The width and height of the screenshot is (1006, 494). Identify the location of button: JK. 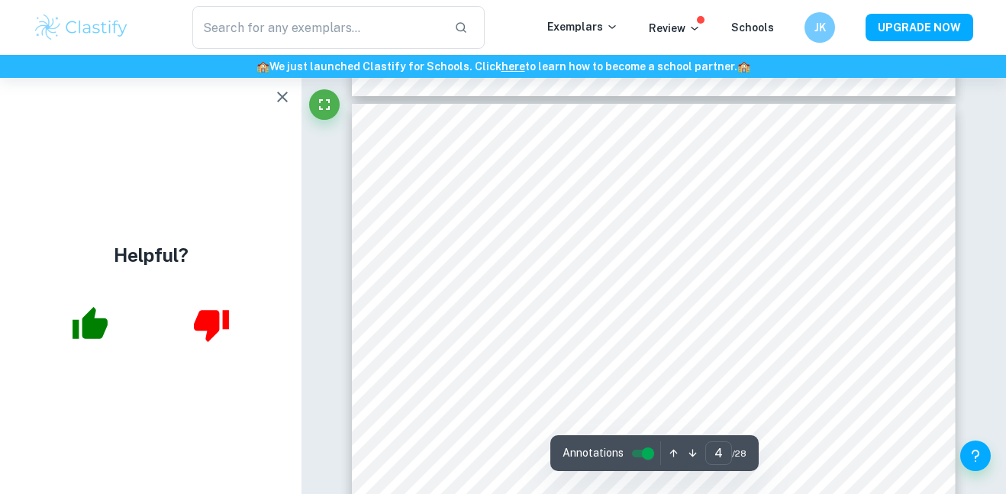
(820, 27).